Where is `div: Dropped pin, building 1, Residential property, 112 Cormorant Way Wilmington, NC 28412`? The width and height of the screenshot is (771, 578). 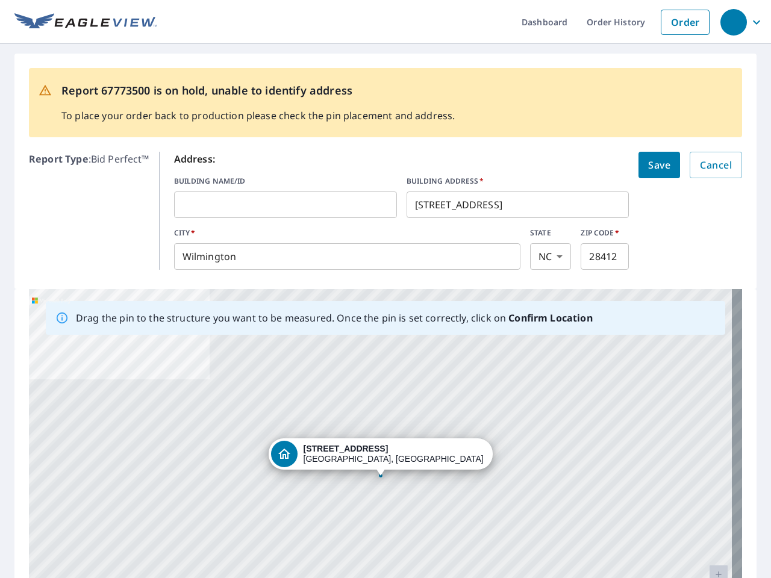
div: Dropped pin, building 1, Residential property, 112 Cormorant Way Wilmington, NC 28412 is located at coordinates (381, 457).